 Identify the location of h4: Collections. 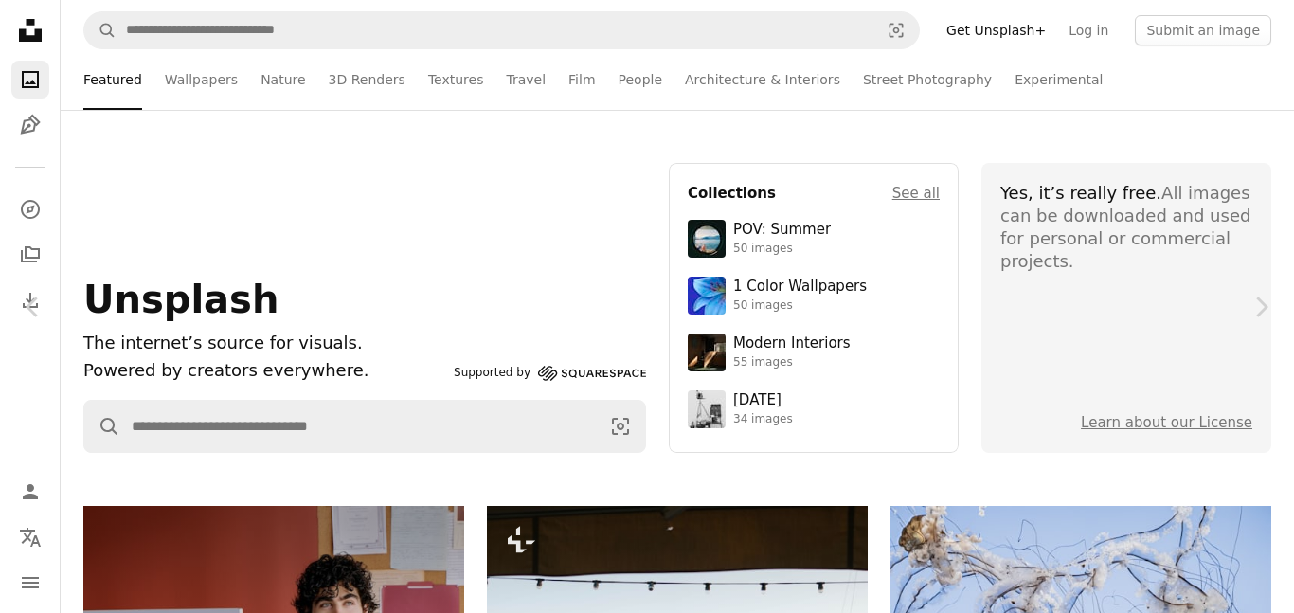
(731, 193).